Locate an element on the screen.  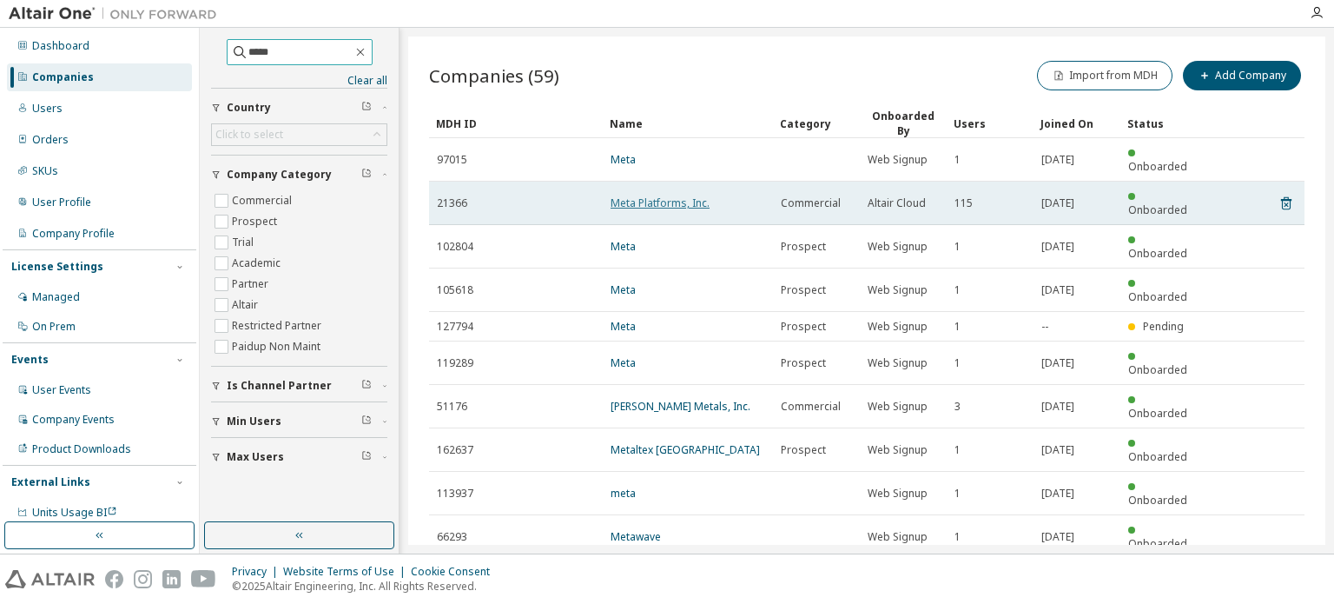
span: 21366 is located at coordinates (452, 203).